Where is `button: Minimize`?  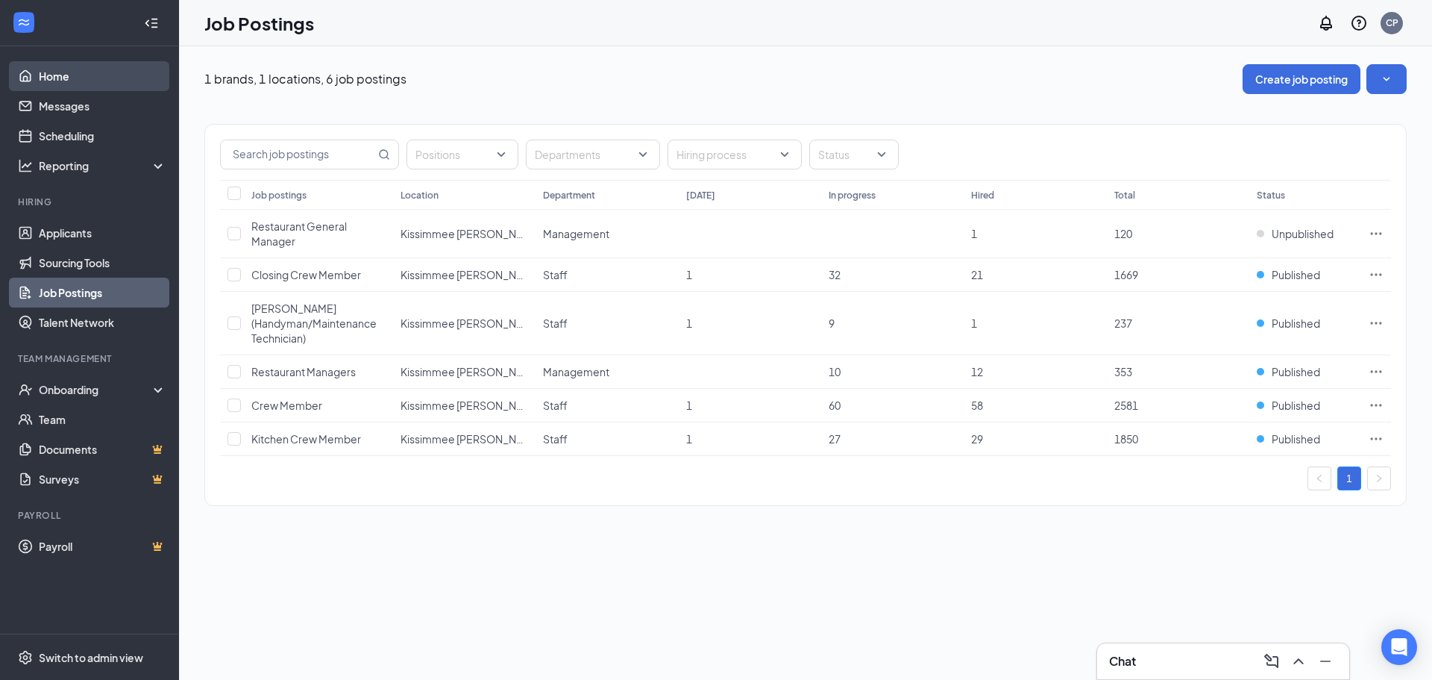
button: Minimize is located at coordinates (1326, 661).